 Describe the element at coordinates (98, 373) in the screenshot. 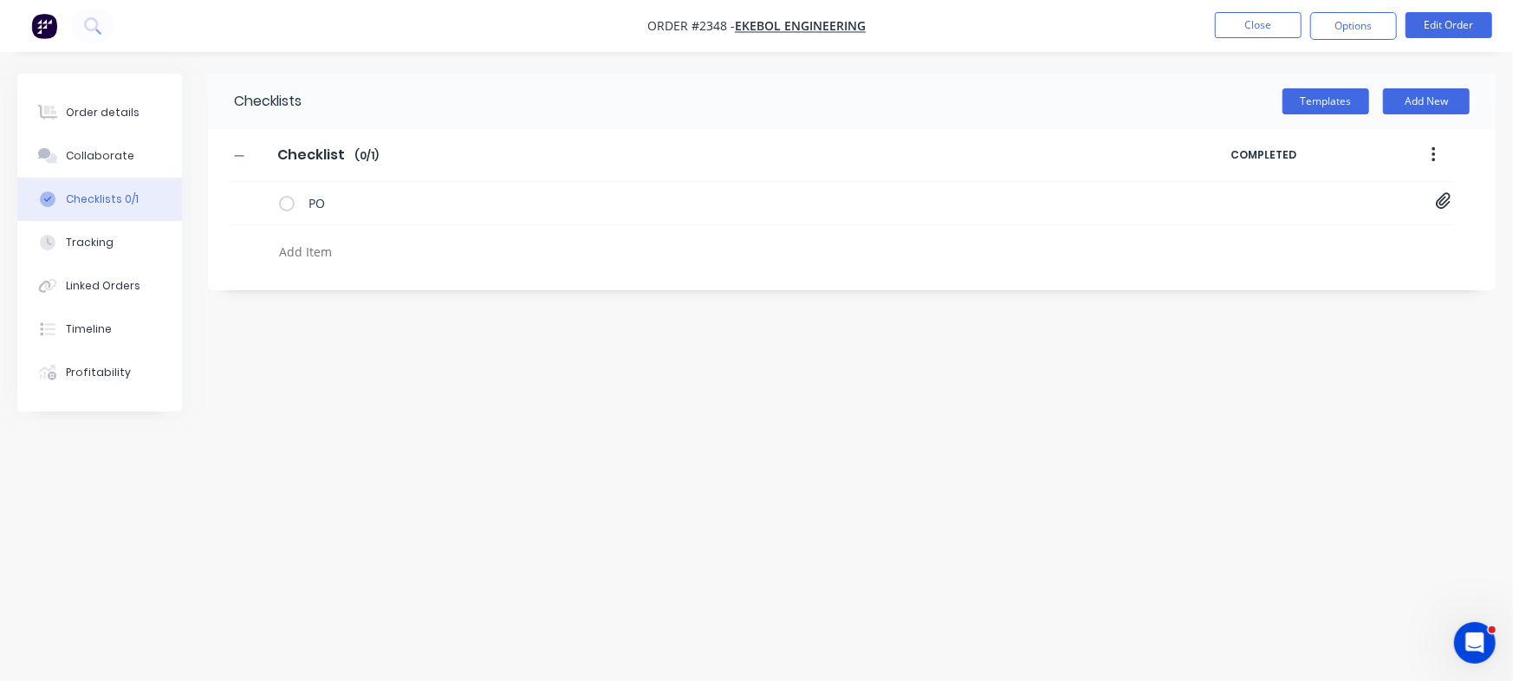

I see `div: Profitability` at that location.